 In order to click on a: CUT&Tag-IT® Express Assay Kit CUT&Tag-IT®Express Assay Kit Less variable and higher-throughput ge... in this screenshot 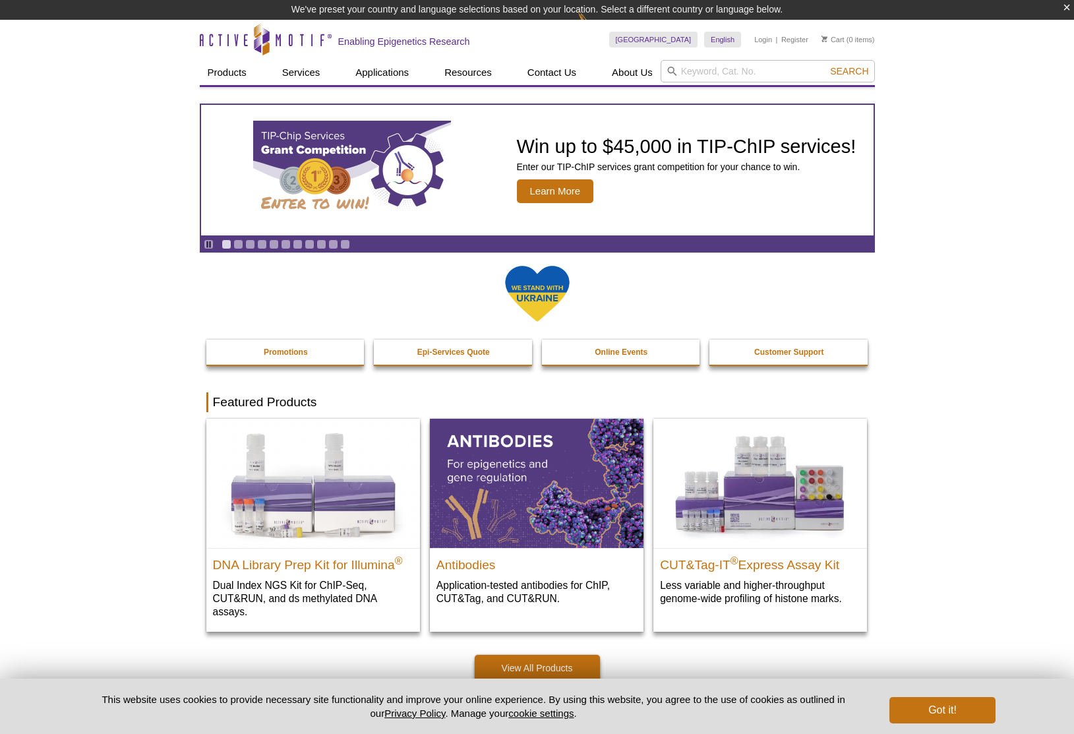, I will do `click(760, 518)`.